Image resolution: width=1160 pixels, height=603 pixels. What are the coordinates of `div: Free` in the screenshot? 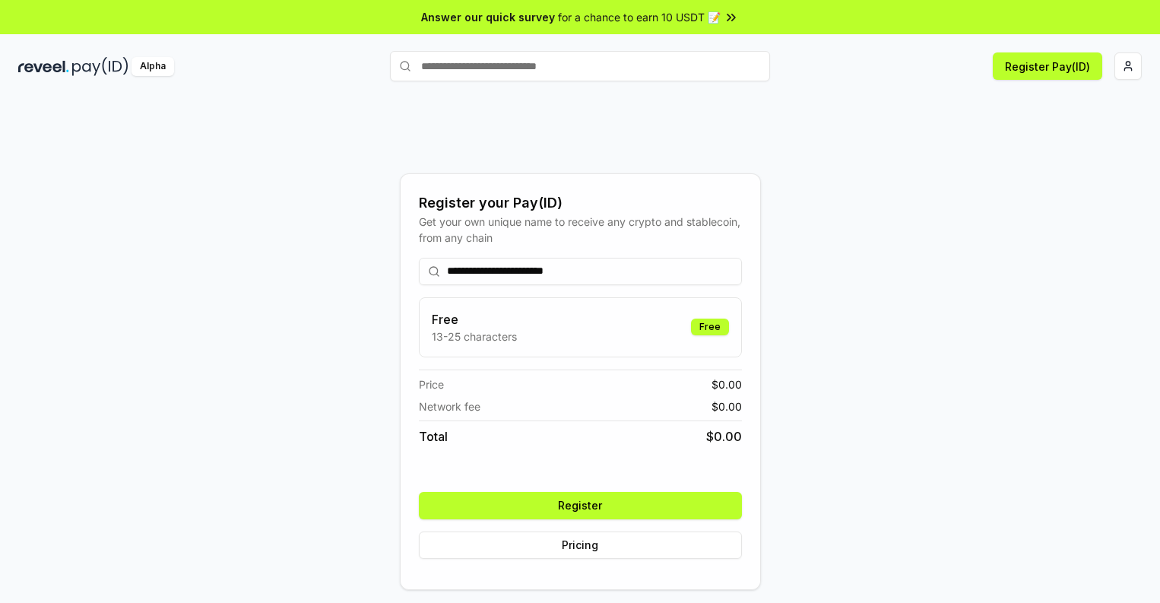 It's located at (710, 327).